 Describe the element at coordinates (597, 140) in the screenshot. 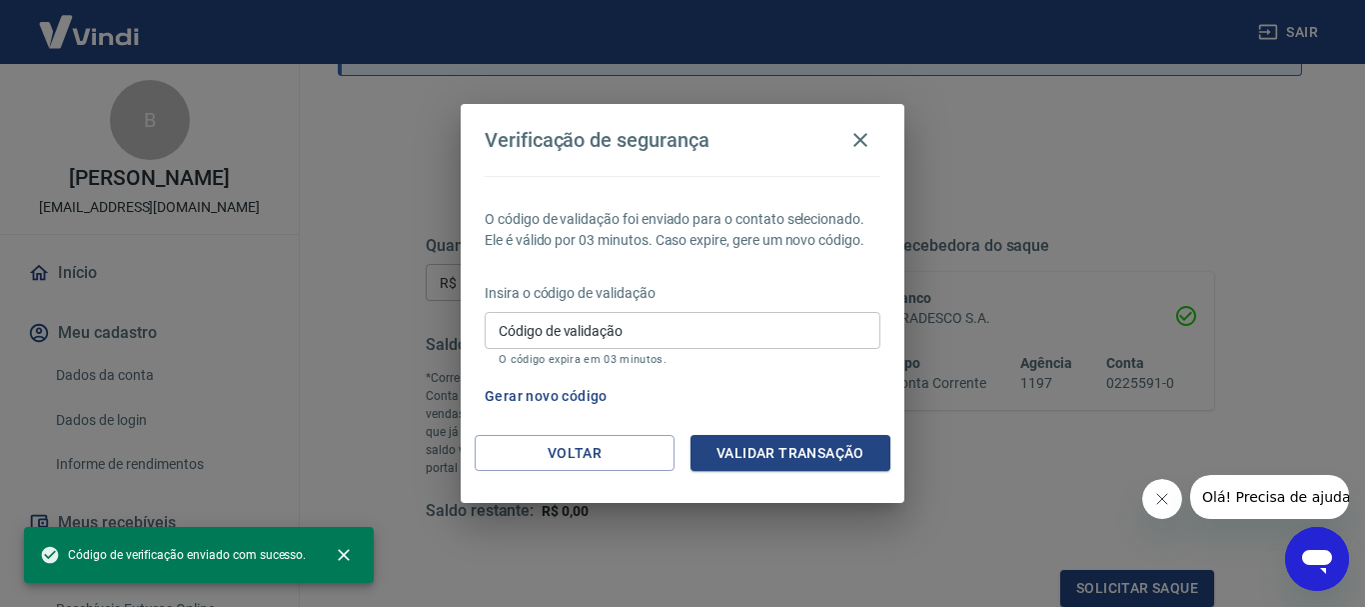

I see `h4: Verificação de segurança` at that location.